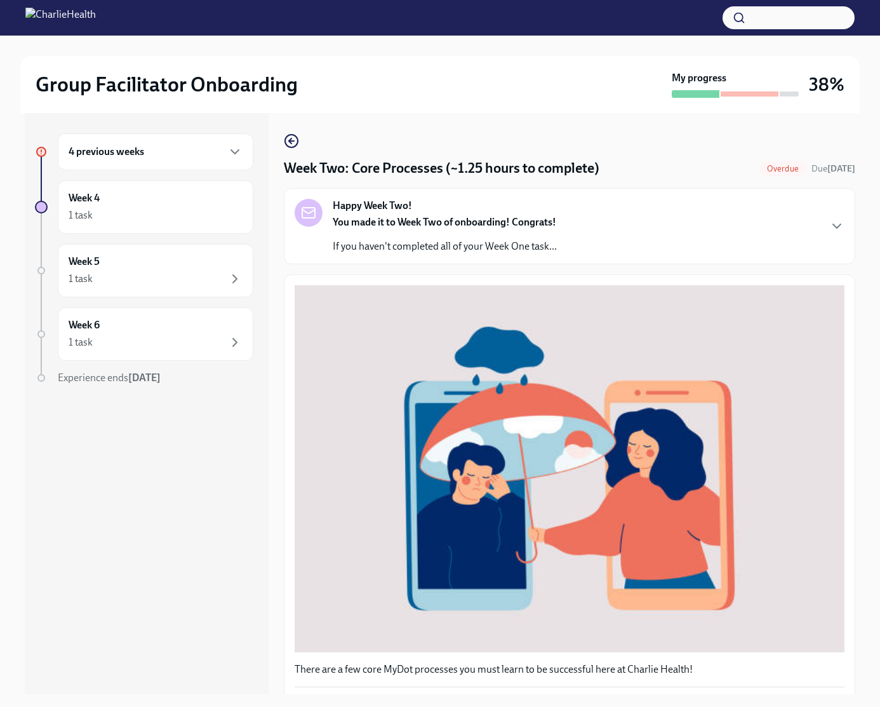  What do you see at coordinates (144, 270) in the screenshot?
I see `a: Week 51 task` at bounding box center [144, 270].